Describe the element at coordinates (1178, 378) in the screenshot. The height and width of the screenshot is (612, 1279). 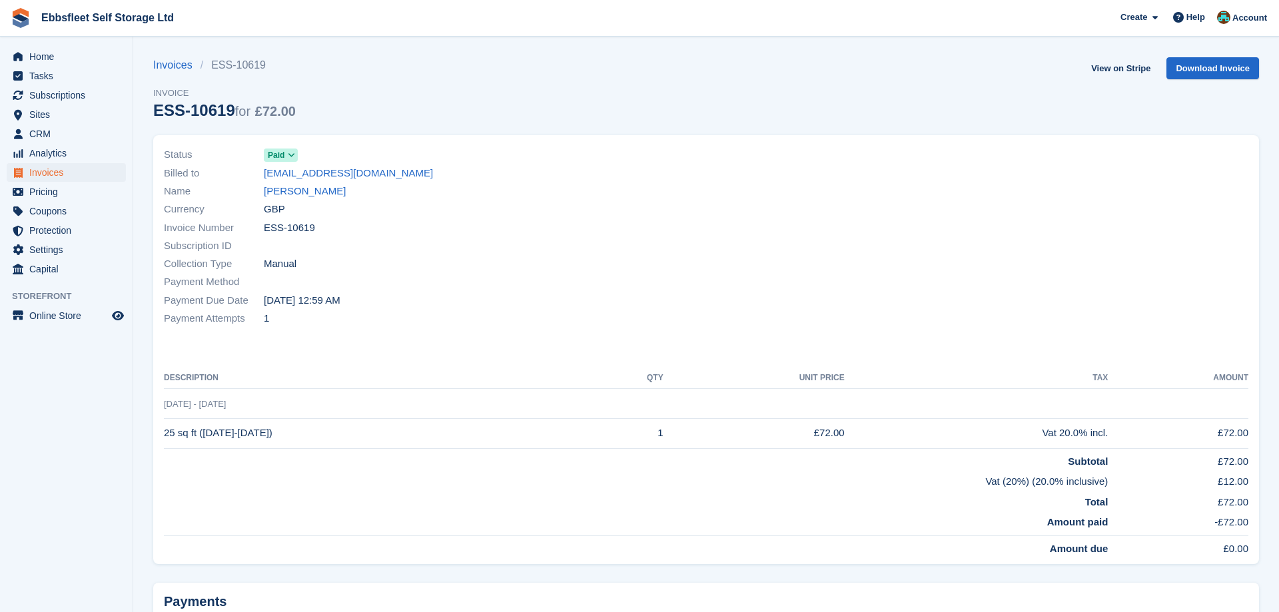
I see `th: Amount` at that location.